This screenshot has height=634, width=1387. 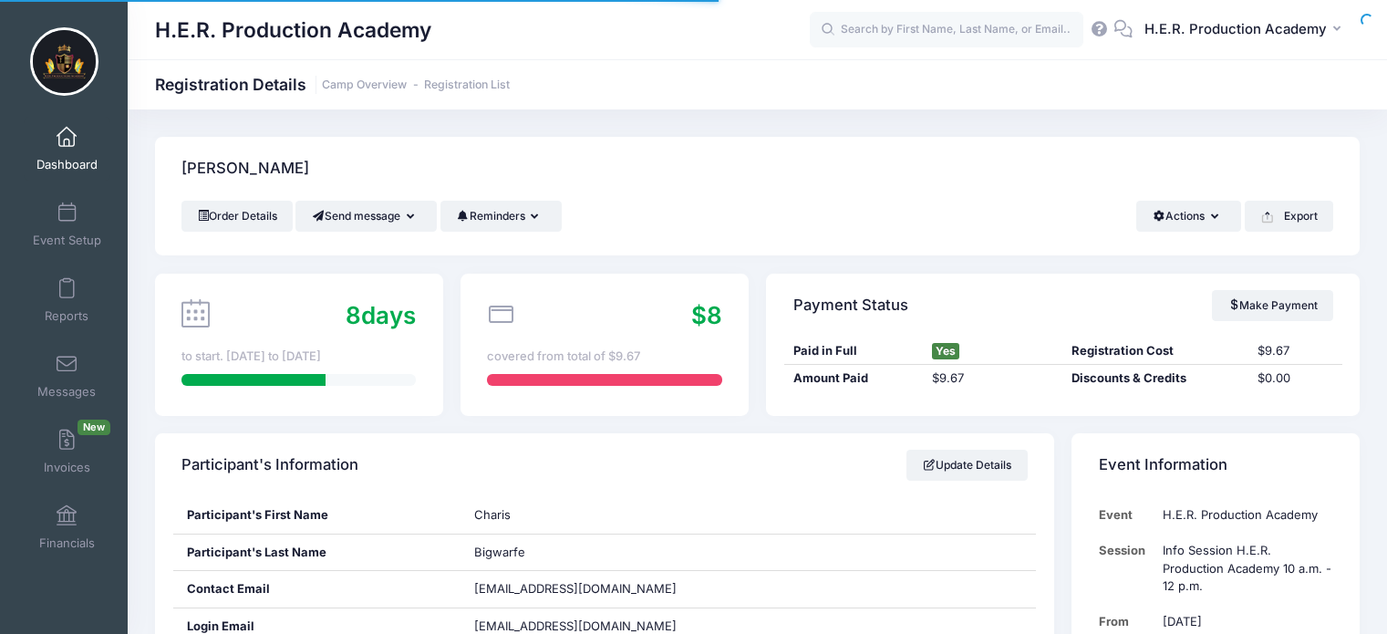 What do you see at coordinates (94, 427) in the screenshot?
I see `span: New` at bounding box center [94, 427].